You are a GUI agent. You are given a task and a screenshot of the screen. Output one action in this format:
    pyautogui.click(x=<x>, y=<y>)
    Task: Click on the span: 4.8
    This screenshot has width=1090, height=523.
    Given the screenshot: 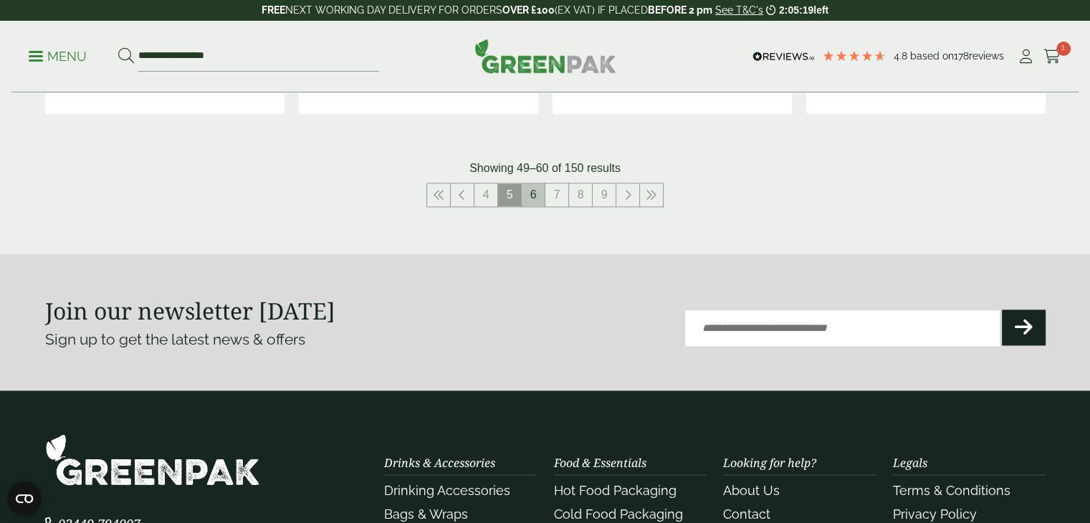 What is the action you would take?
    pyautogui.click(x=902, y=56)
    